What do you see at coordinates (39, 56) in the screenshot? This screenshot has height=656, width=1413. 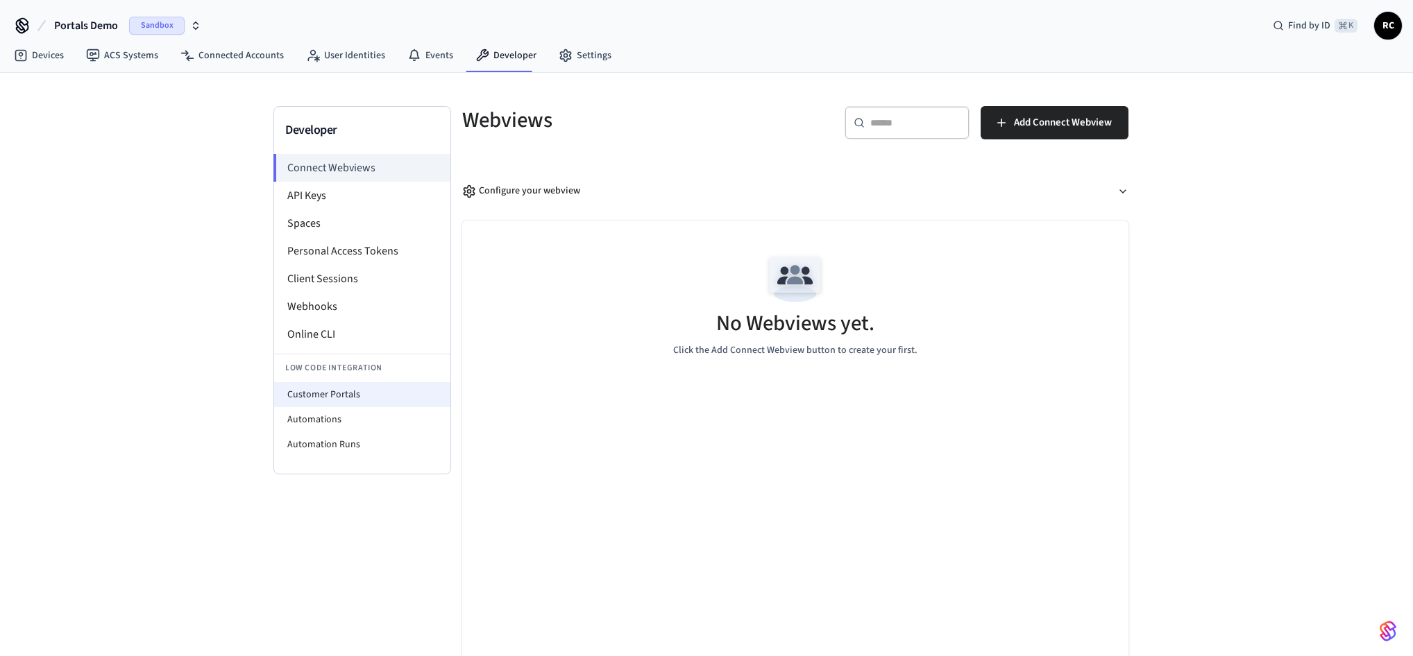 I see `a: Devices` at bounding box center [39, 56].